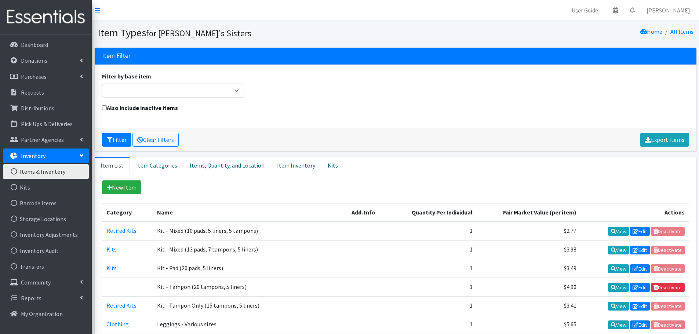  Describe the element at coordinates (42, 314) in the screenshot. I see `p: My Organization` at that location.